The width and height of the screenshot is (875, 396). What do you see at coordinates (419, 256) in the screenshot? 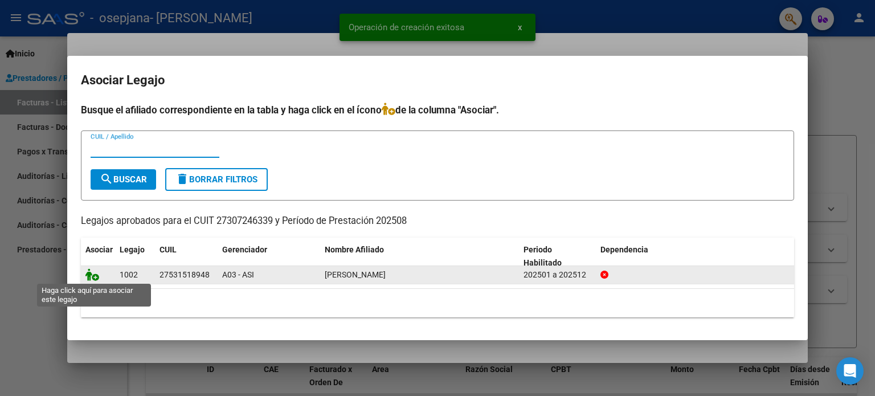
I see `datatable-header-cell: Nombre Afiliado` at bounding box center [419, 256].